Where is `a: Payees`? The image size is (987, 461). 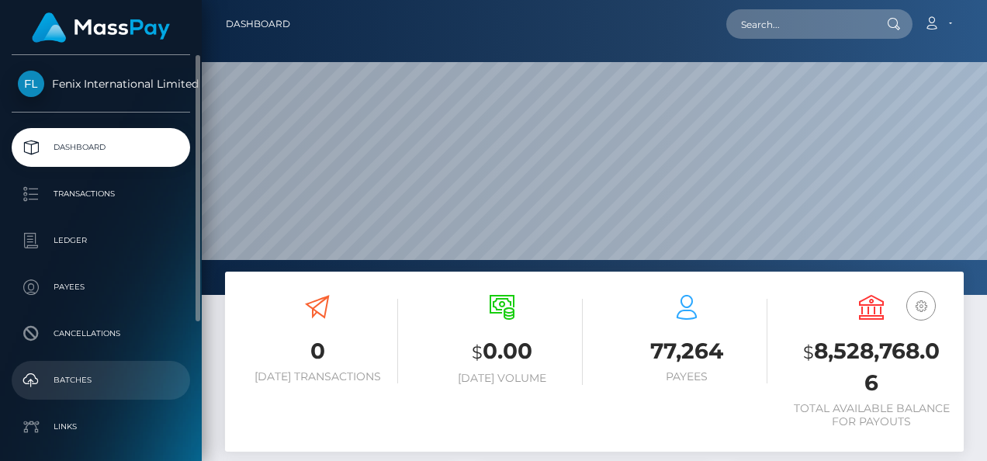
a: Payees is located at coordinates (101, 287).